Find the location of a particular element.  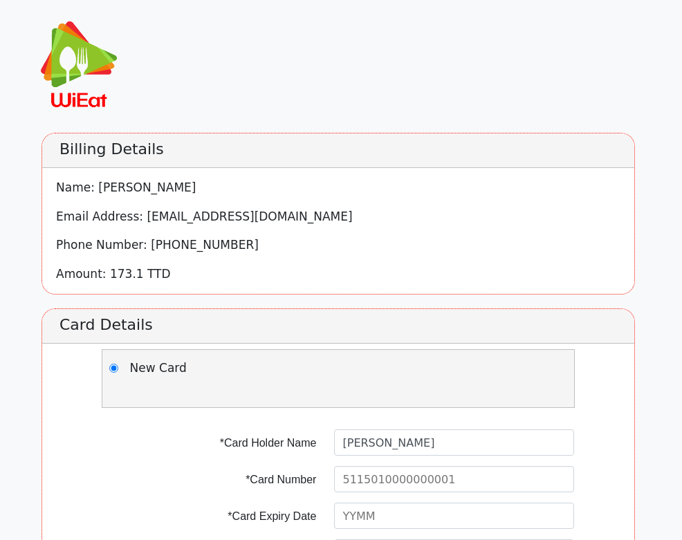

label: *Card Expiry Date is located at coordinates (264, 517).